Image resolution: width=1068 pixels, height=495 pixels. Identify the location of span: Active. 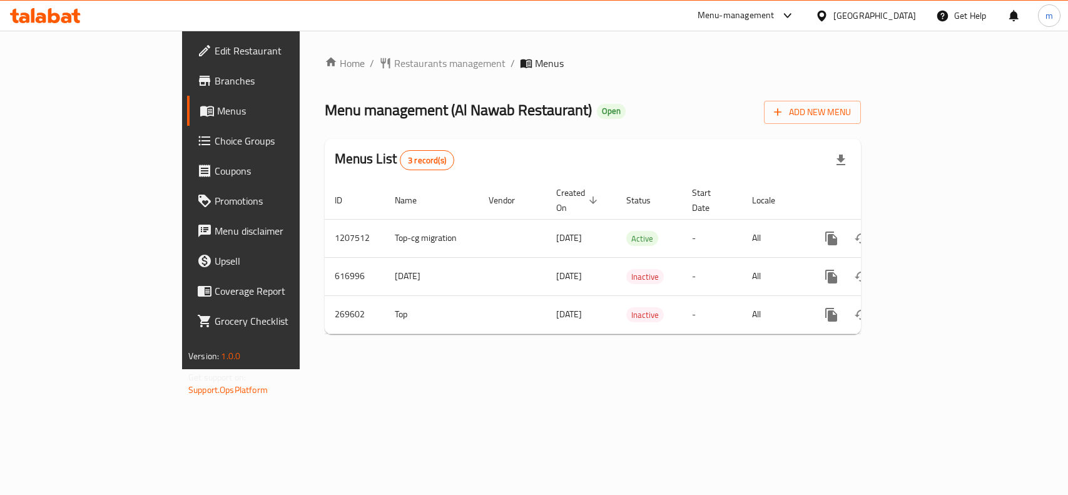
(642, 238).